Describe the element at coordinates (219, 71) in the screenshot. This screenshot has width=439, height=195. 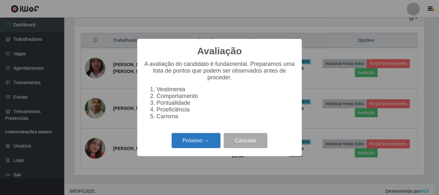
I see `p: A avaliação do candidato é fundamental. Preparamos uma lista de pontos que podem ser observados a...` at that location.